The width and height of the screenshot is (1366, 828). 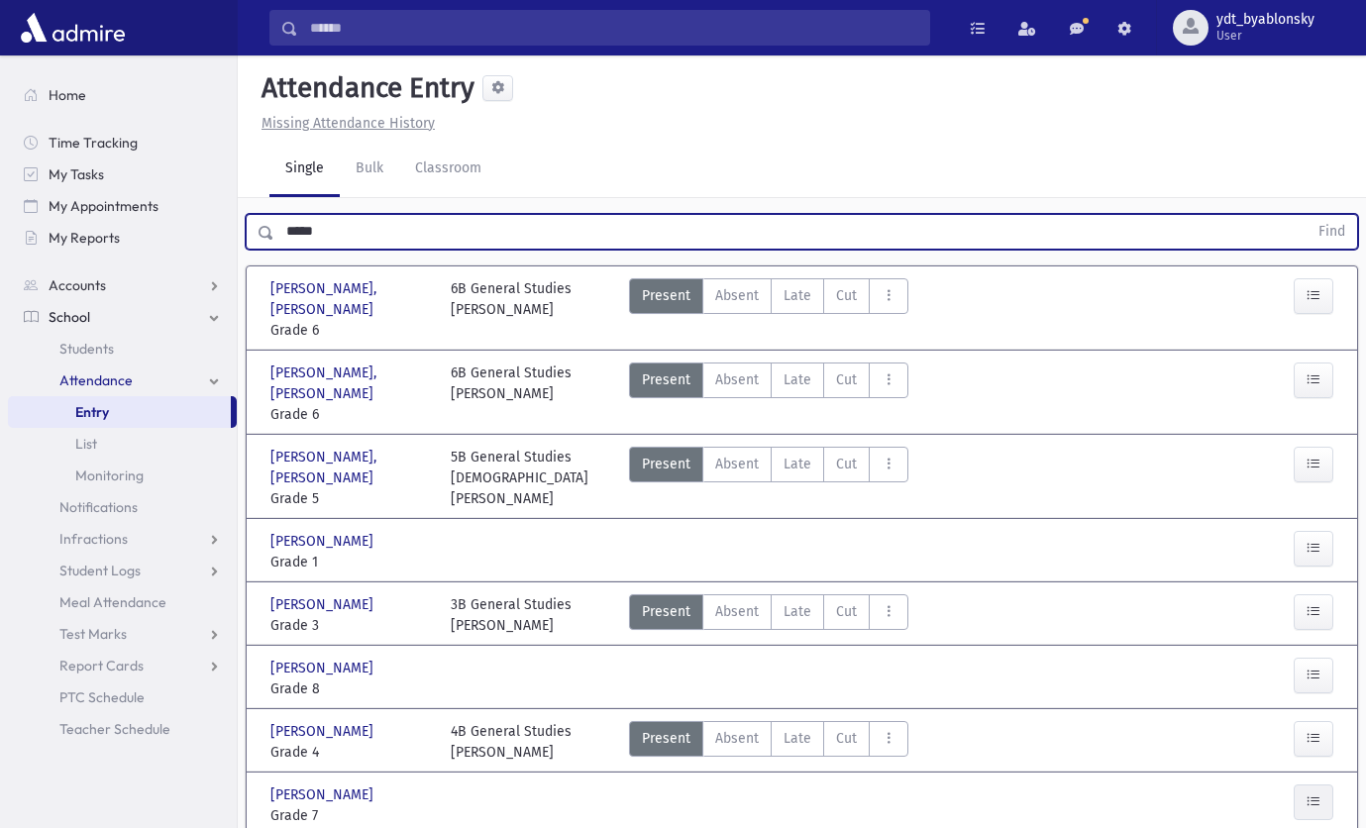 I want to click on a: Infractions, so click(x=122, y=539).